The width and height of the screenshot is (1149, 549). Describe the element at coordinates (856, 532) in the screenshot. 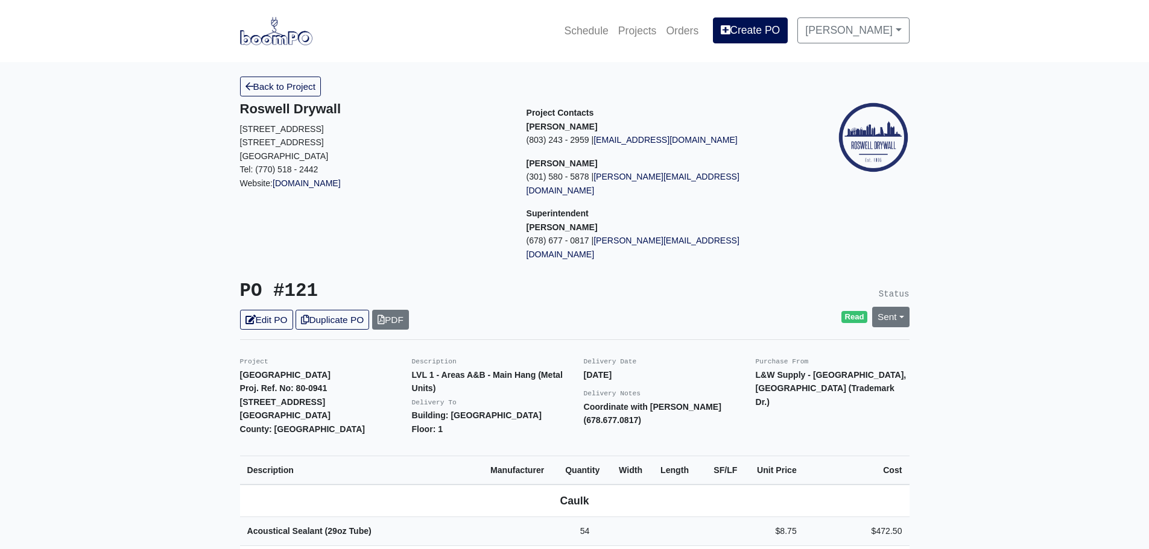

I see `td: $472.50` at that location.